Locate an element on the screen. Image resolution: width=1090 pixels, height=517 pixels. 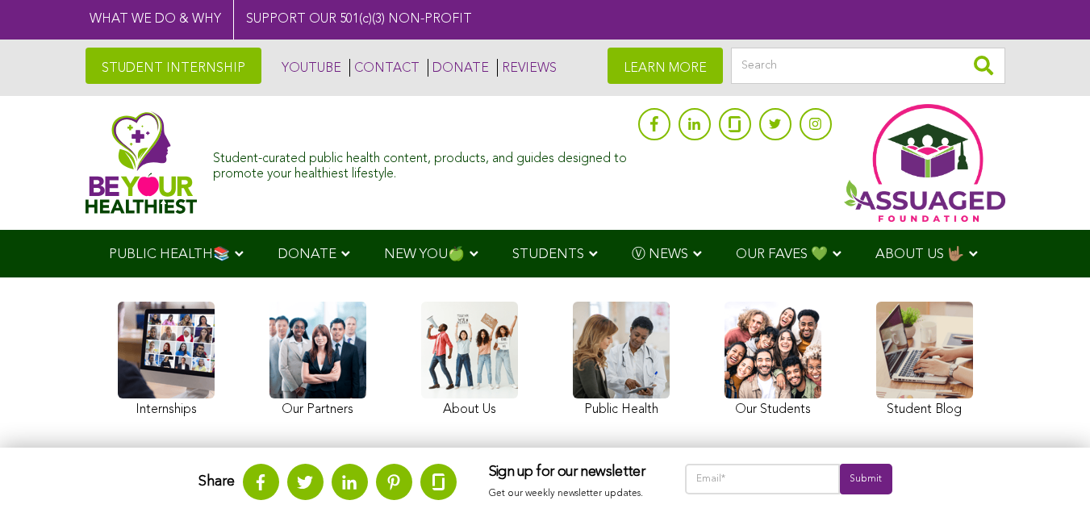
span: Ⓥ NEWS is located at coordinates (660, 254).